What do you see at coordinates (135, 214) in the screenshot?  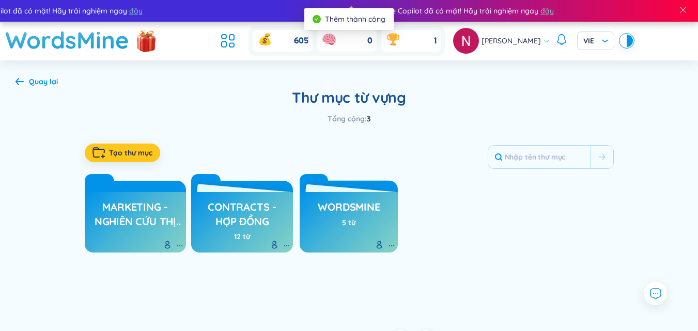 I see `h3: Marketing - Nghiên Cứu Thị Trường` at bounding box center [135, 214].